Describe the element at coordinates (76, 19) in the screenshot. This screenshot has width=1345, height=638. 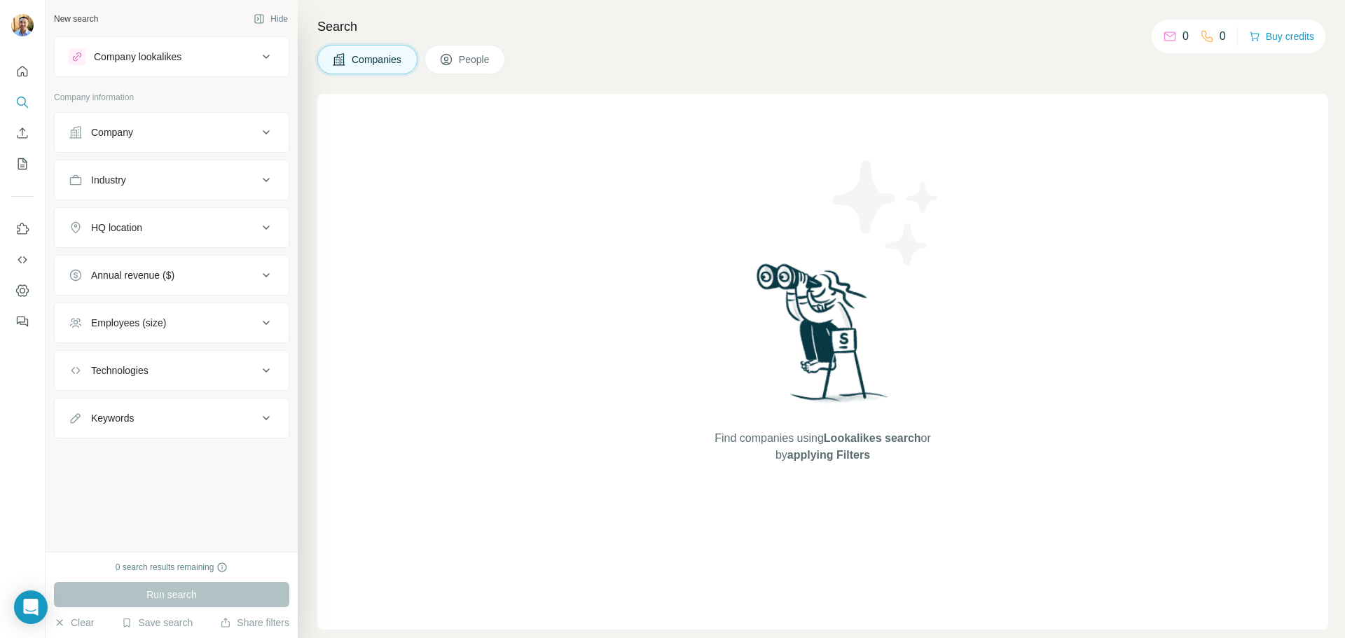
I see `div: New search` at that location.